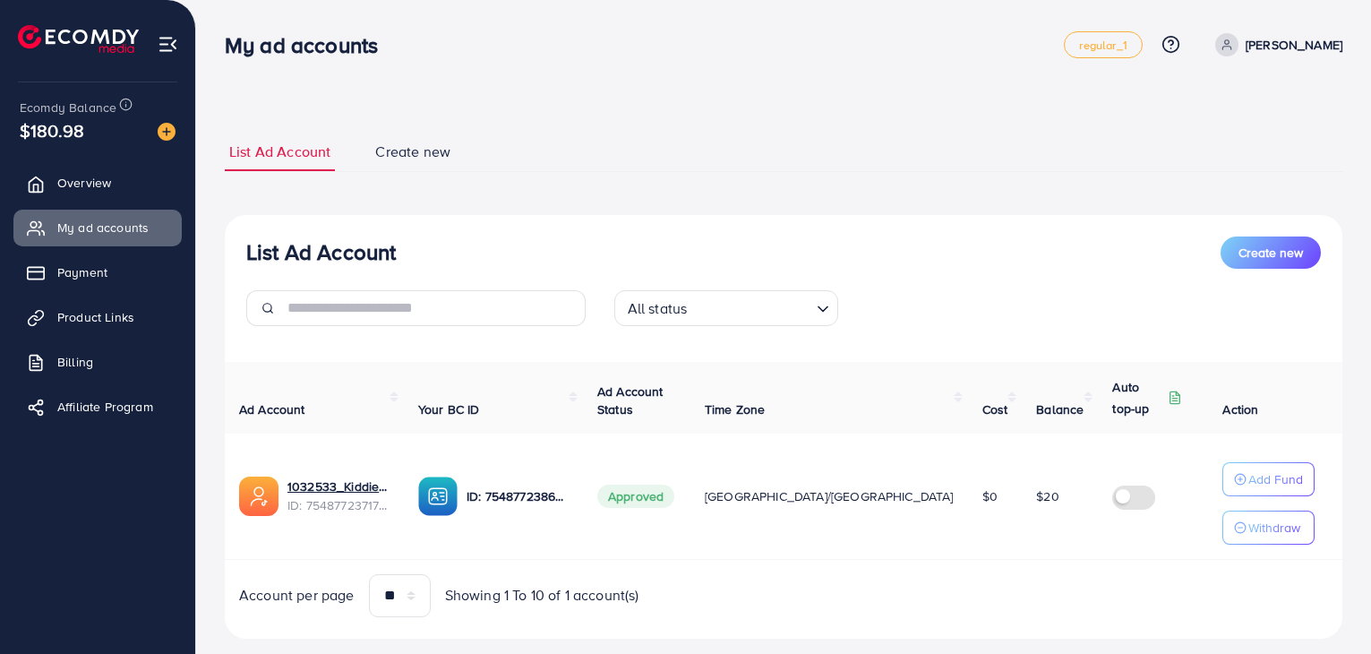 The height and width of the screenshot is (654, 1371). Describe the element at coordinates (98, 272) in the screenshot. I see `a: Payment` at that location.